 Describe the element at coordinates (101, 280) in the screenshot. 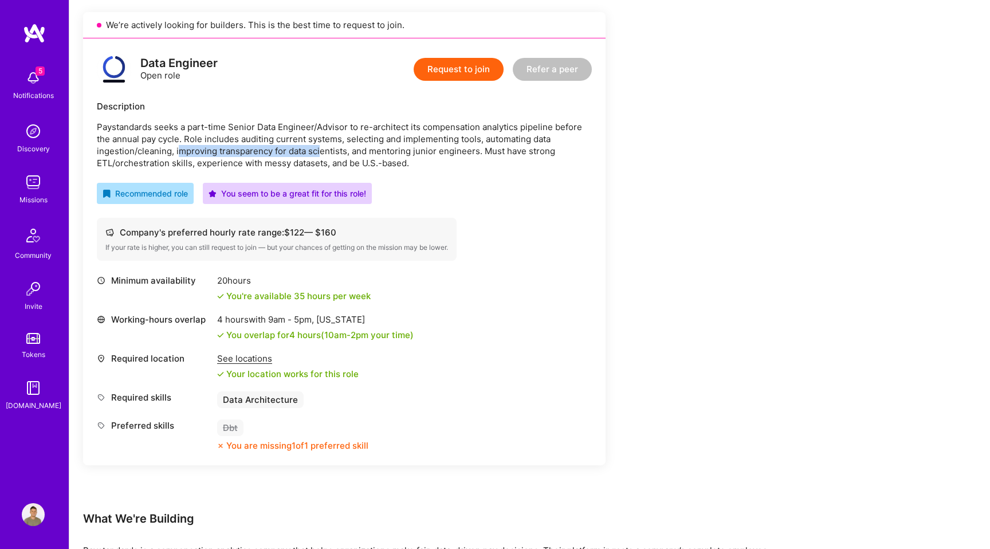

I see `i: icon Clock` at that location.